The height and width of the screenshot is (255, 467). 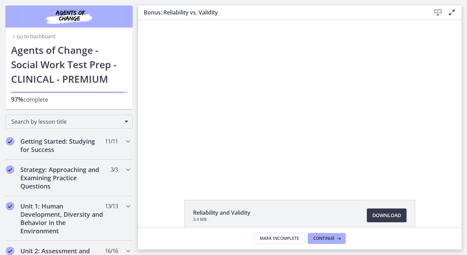 What do you see at coordinates (62, 146) in the screenshot?
I see `h2: Getting Started: Studying for Success` at bounding box center [62, 146].